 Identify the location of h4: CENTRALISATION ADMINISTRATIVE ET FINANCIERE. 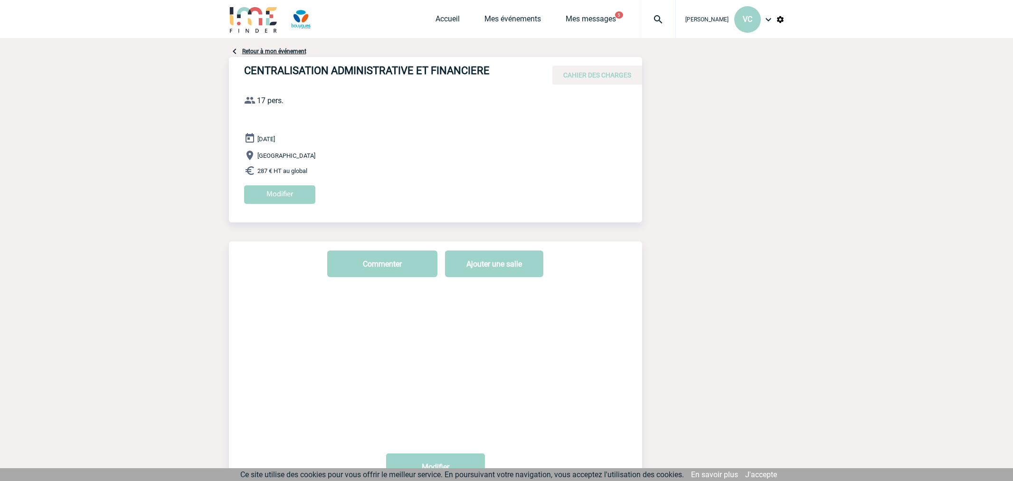
(387, 73).